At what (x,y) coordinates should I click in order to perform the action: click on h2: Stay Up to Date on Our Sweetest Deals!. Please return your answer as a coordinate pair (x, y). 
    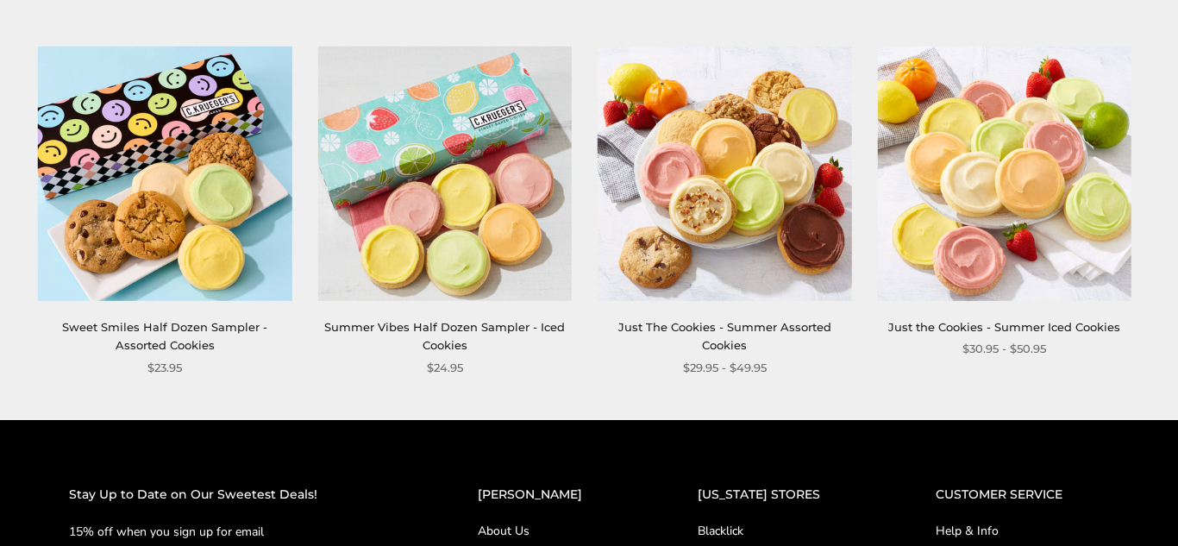
    Looking at the image, I should click on (239, 494).